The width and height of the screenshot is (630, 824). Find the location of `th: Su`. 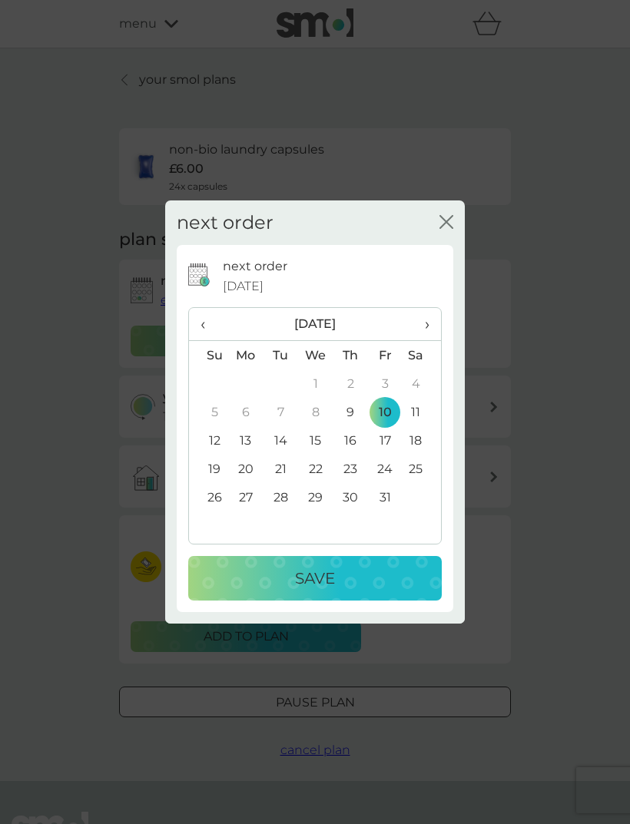

th: Su is located at coordinates (208, 356).